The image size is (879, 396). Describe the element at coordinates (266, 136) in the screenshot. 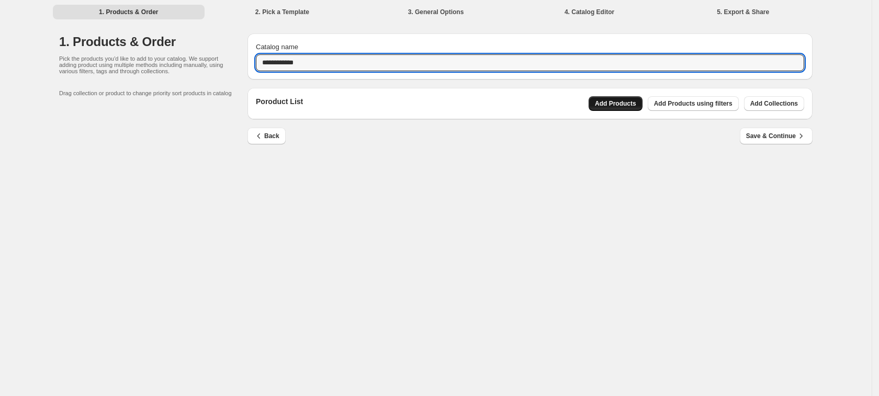

I see `button: Back` at that location.